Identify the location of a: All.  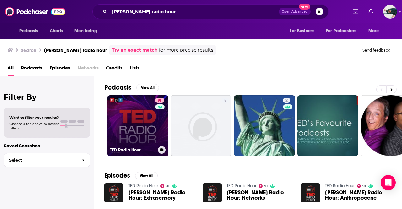
(10, 69).